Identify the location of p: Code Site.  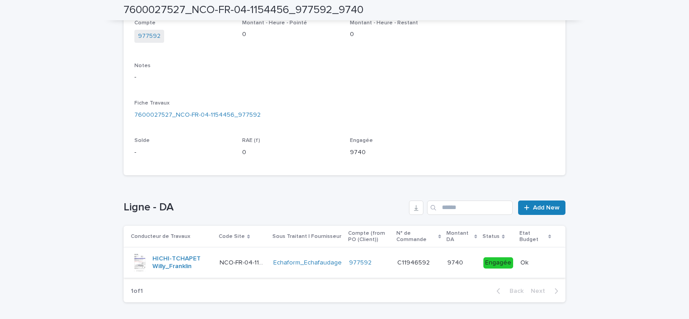
(232, 237).